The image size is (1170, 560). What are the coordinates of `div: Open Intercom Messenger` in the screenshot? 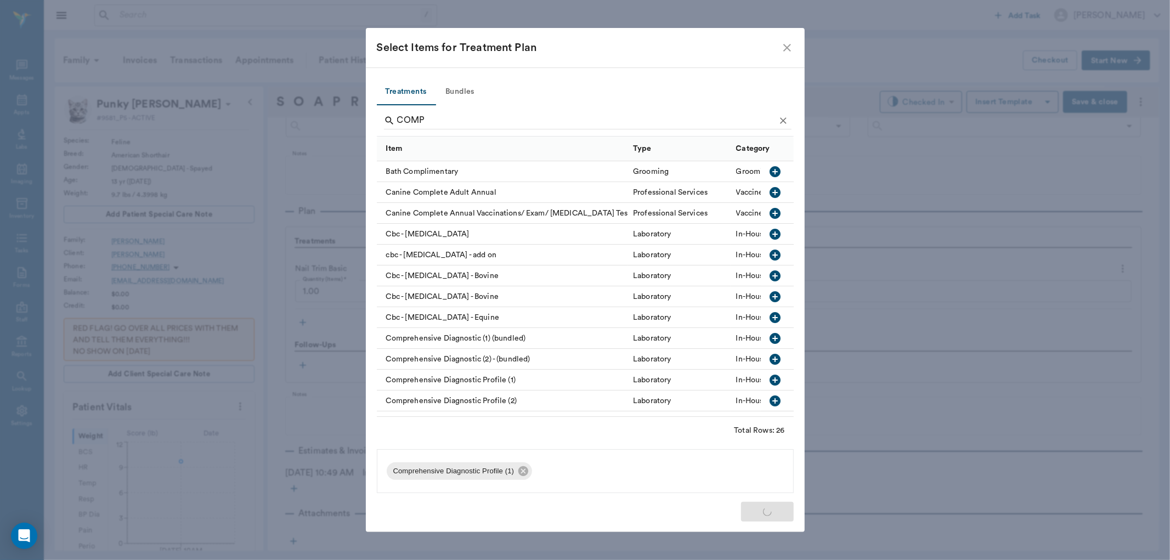 It's located at (24, 536).